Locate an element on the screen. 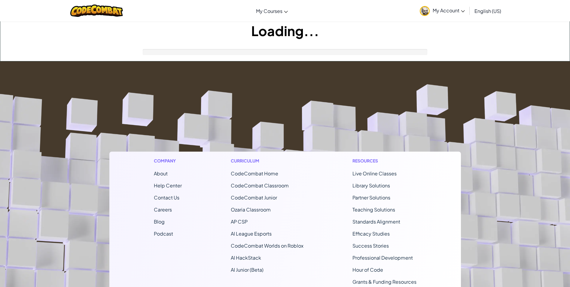  a: Library Solutions is located at coordinates (371, 185).